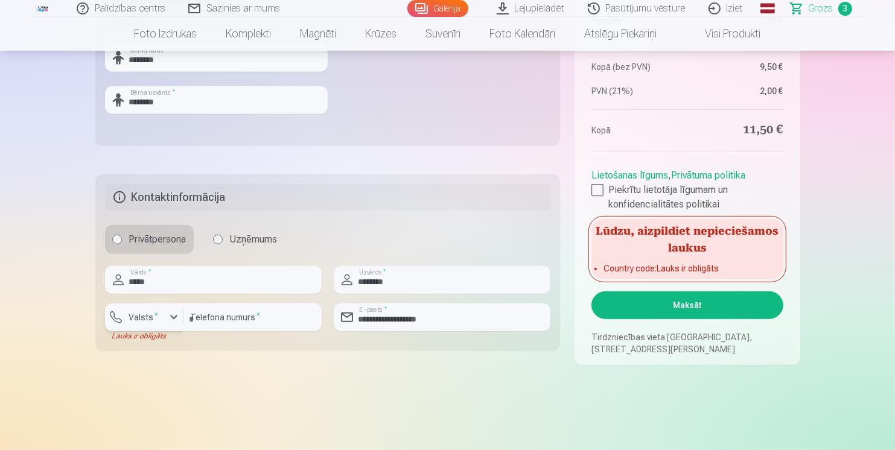 The width and height of the screenshot is (895, 450). Describe the element at coordinates (444, 34) in the screenshot. I see `a: Suvenīri` at that location.